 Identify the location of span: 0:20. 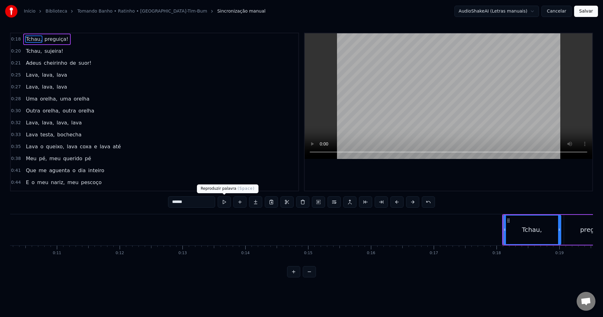
(16, 51).